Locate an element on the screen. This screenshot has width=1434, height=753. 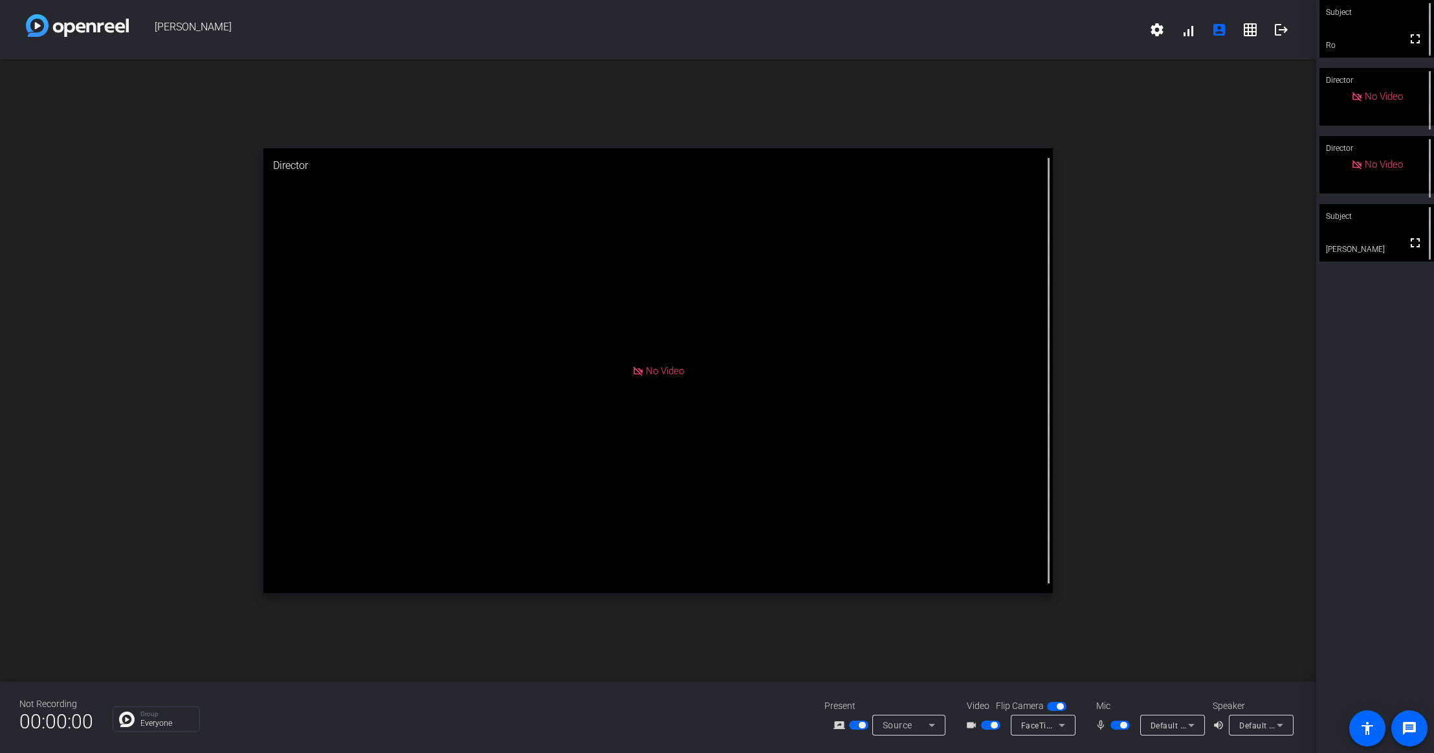
span: 00:00:00 is located at coordinates (56, 721).